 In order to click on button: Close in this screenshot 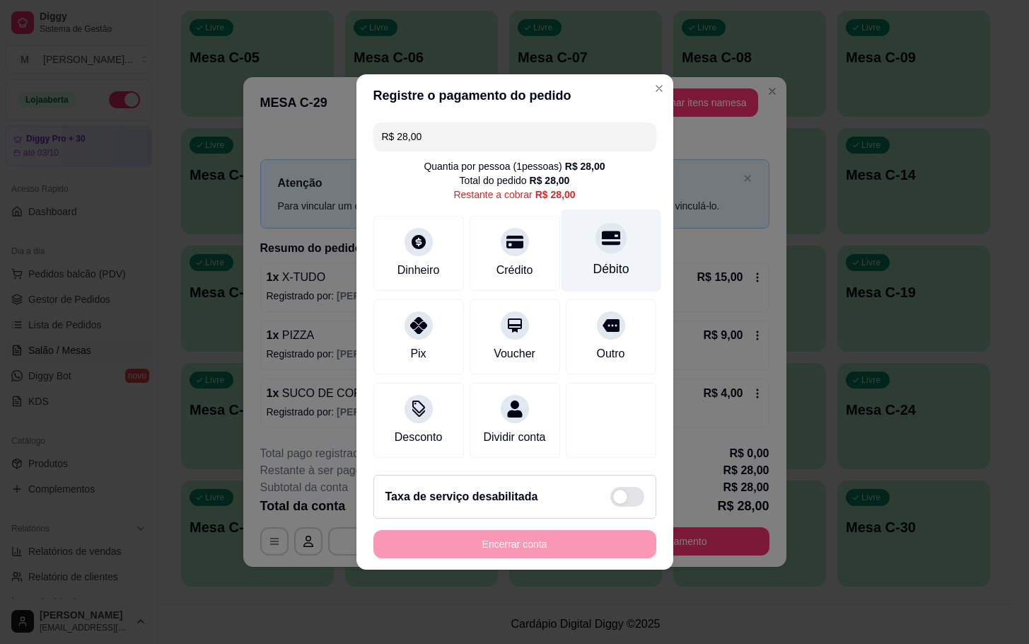, I will do `click(659, 88)`.